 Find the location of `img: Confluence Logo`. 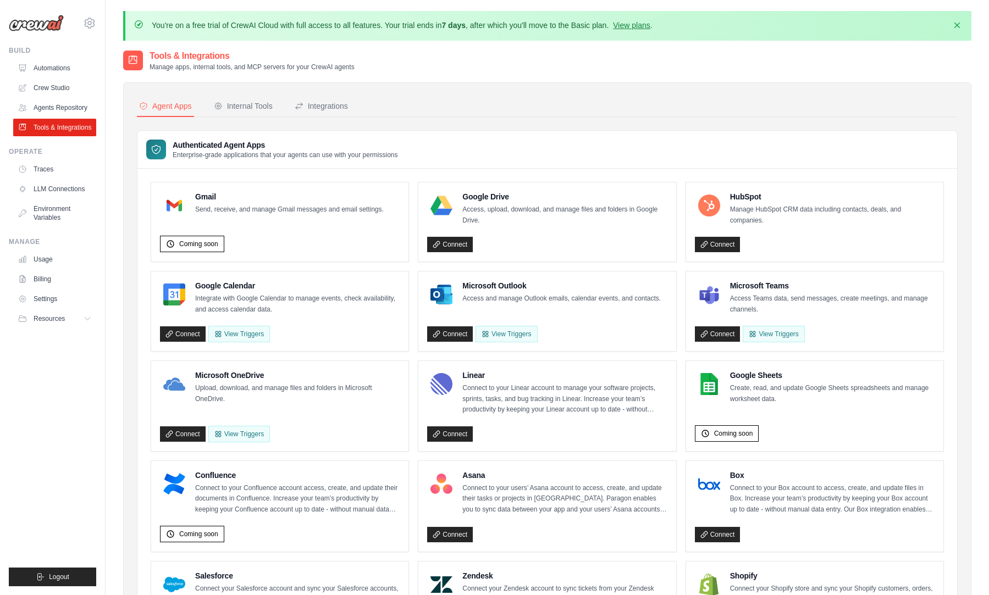

img: Confluence Logo is located at coordinates (174, 484).